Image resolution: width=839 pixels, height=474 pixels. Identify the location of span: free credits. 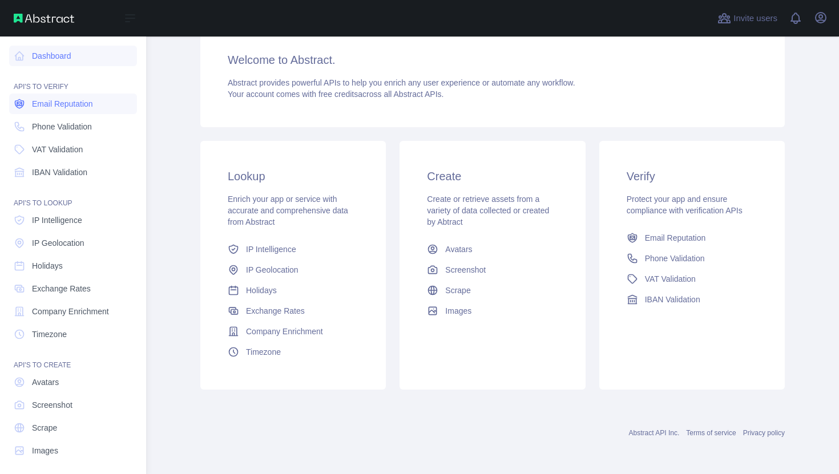
(338, 94).